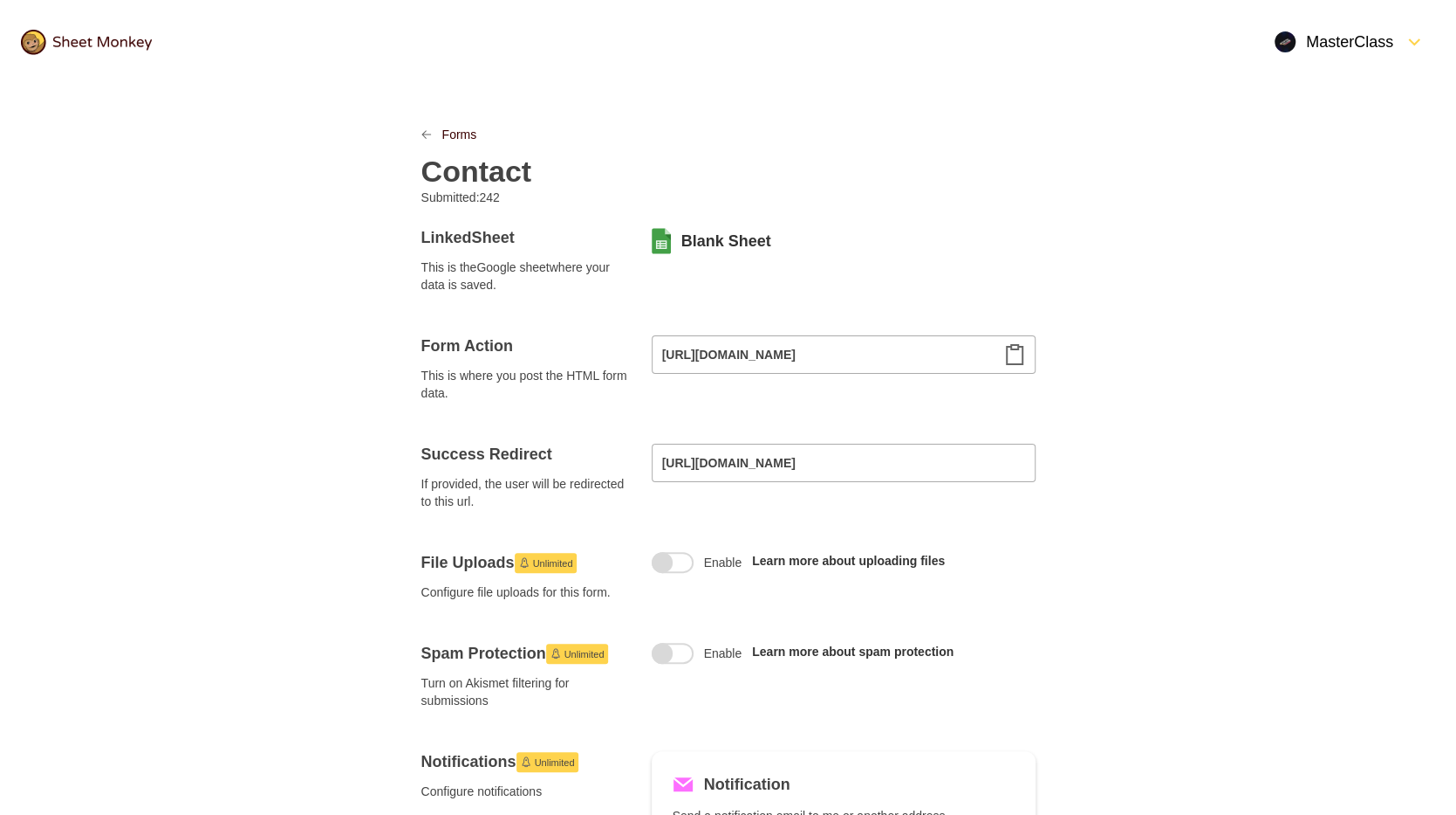 The width and height of the screenshot is (1456, 815). What do you see at coordinates (1335, 42) in the screenshot?
I see `div: MasterClass` at bounding box center [1335, 42].